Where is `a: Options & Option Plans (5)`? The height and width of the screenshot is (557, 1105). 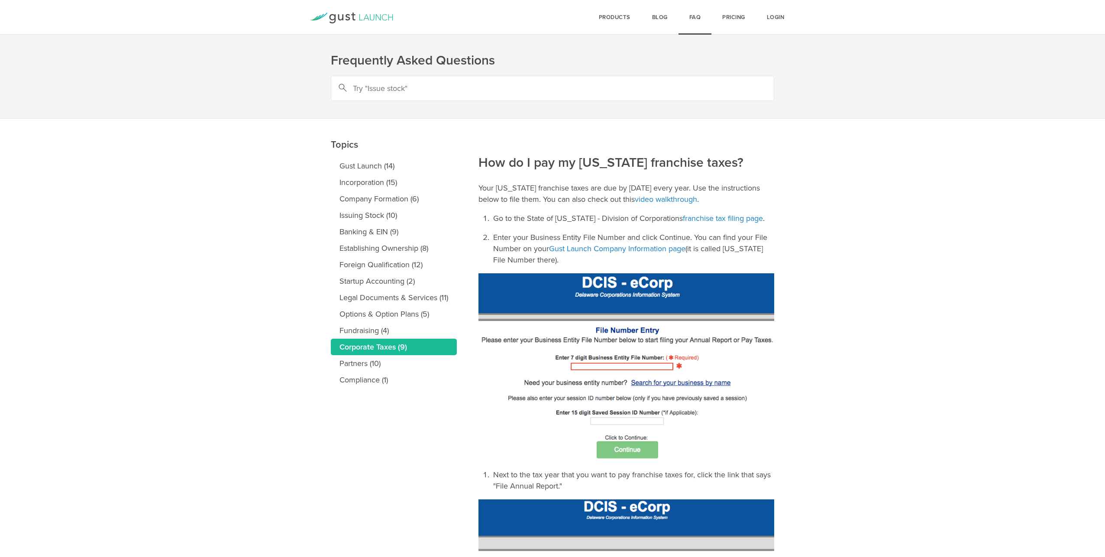
a: Options & Option Plans (5) is located at coordinates (394, 314).